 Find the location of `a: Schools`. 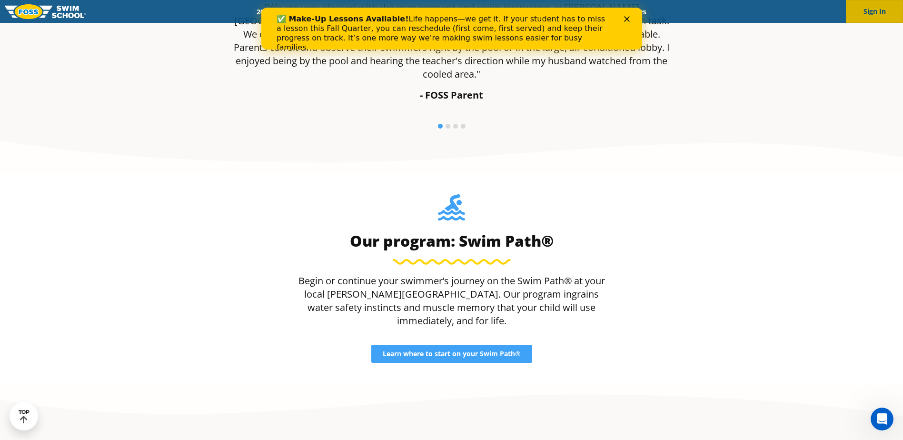

a: Schools is located at coordinates (328, 11).